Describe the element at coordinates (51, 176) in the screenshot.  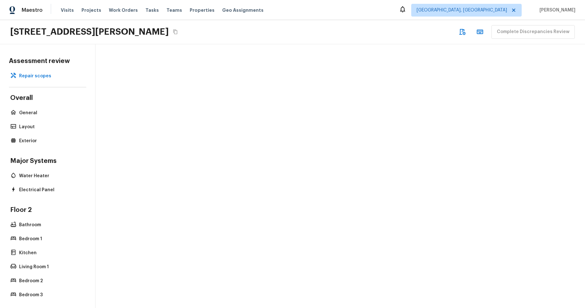
I see `p: Water Heater` at that location.